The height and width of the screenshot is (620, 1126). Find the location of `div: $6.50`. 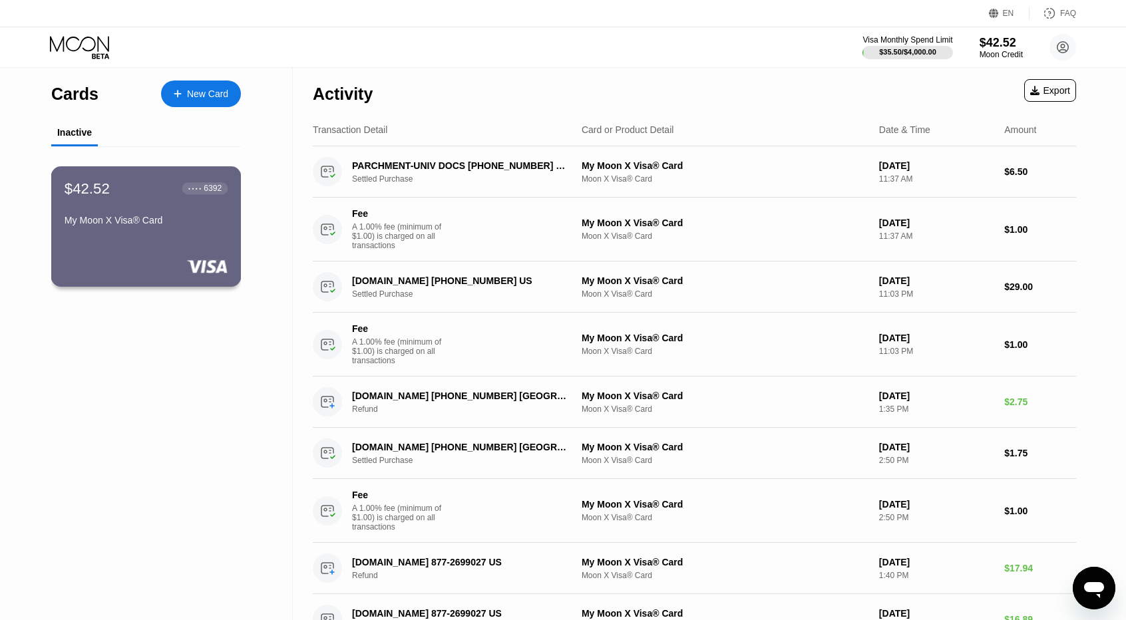

div: $6.50 is located at coordinates (1040, 172).